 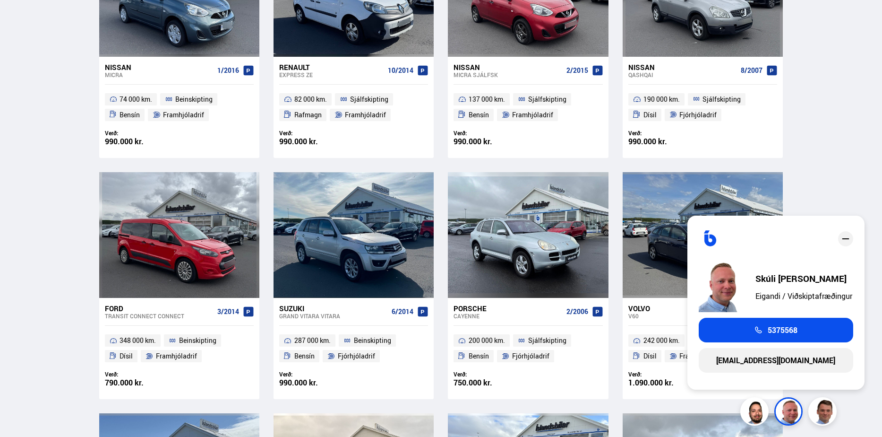 What do you see at coordinates (312, 340) in the screenshot?
I see `span: 287 000 km.` at bounding box center [312, 340].